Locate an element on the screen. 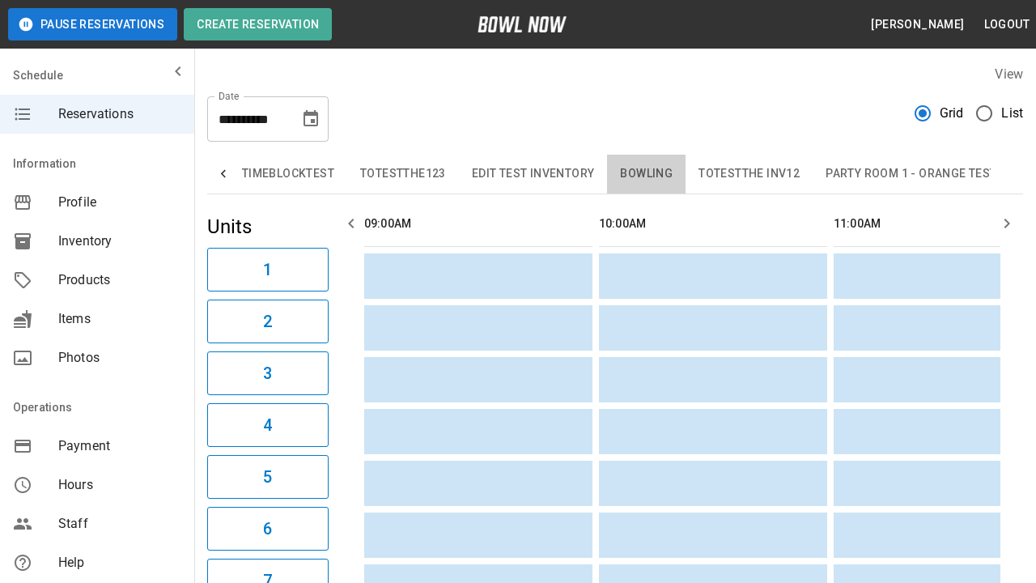 This screenshot has height=583, width=1036. h6: 3 is located at coordinates (267, 373).